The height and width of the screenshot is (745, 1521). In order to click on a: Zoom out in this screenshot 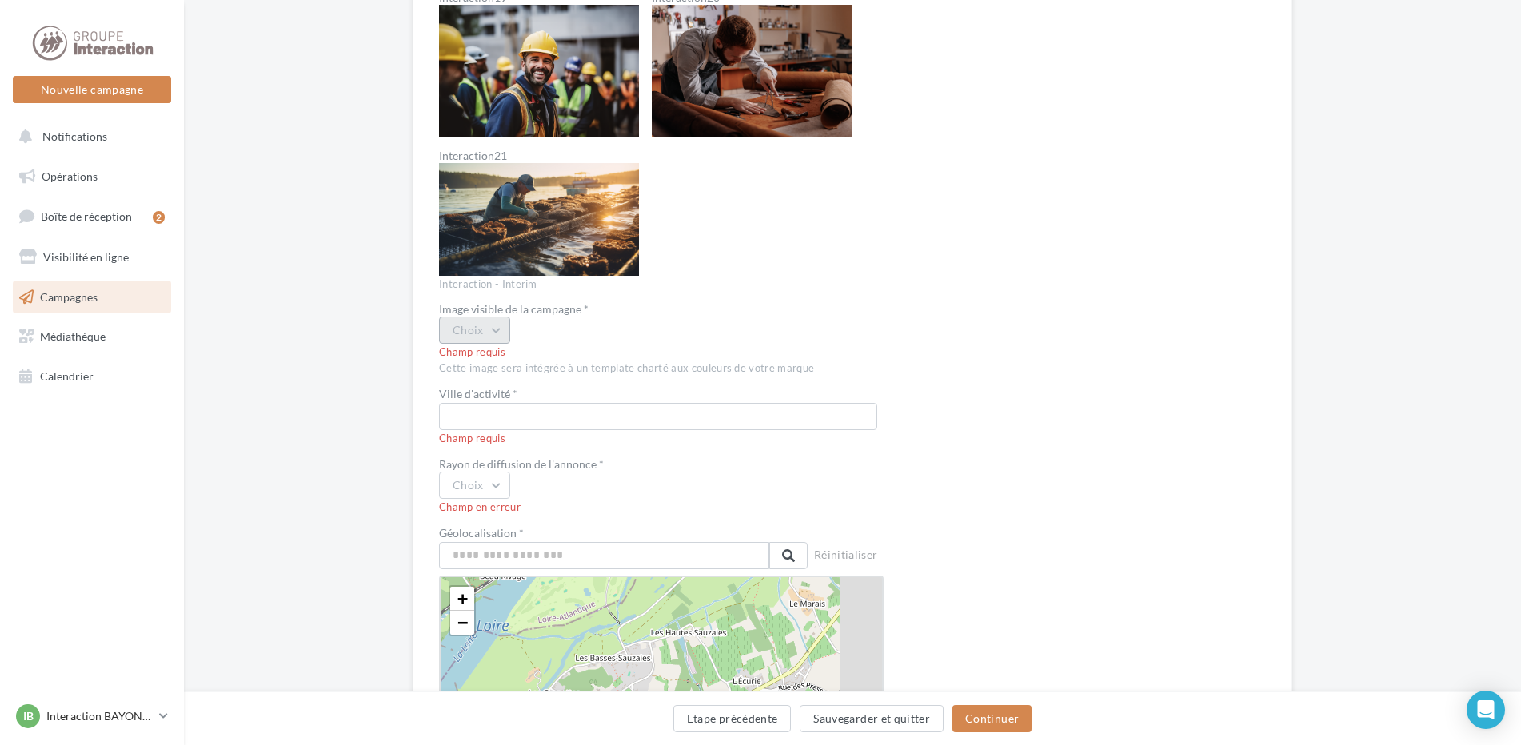, I will do `click(462, 623)`.